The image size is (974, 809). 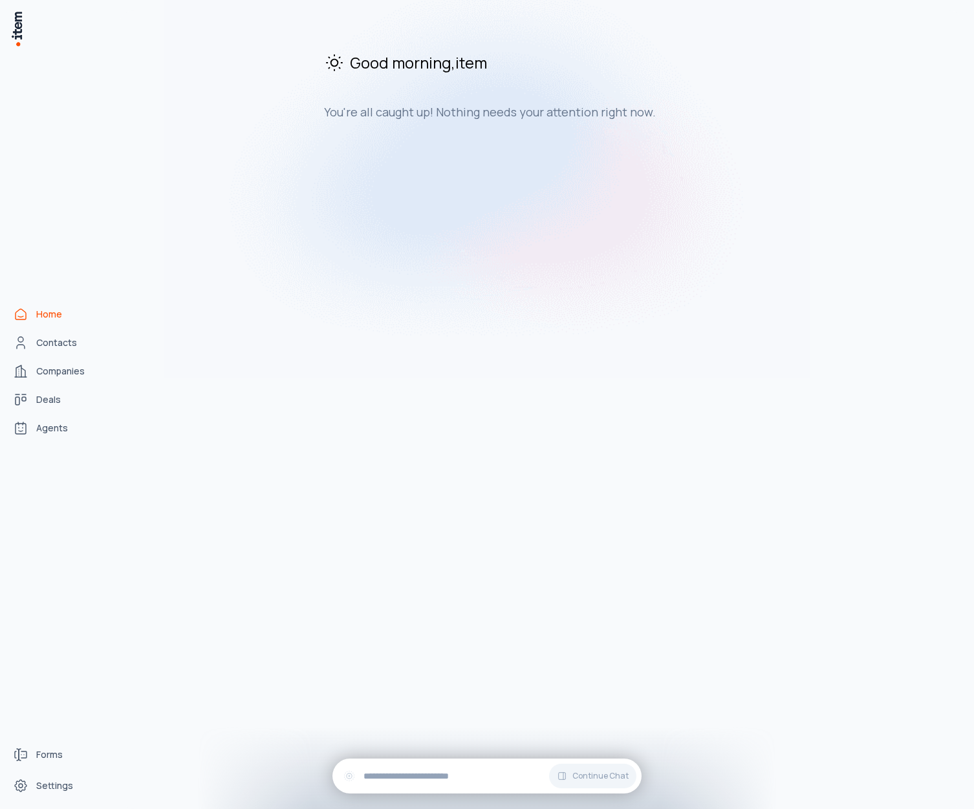 I want to click on a: Home, so click(x=57, y=314).